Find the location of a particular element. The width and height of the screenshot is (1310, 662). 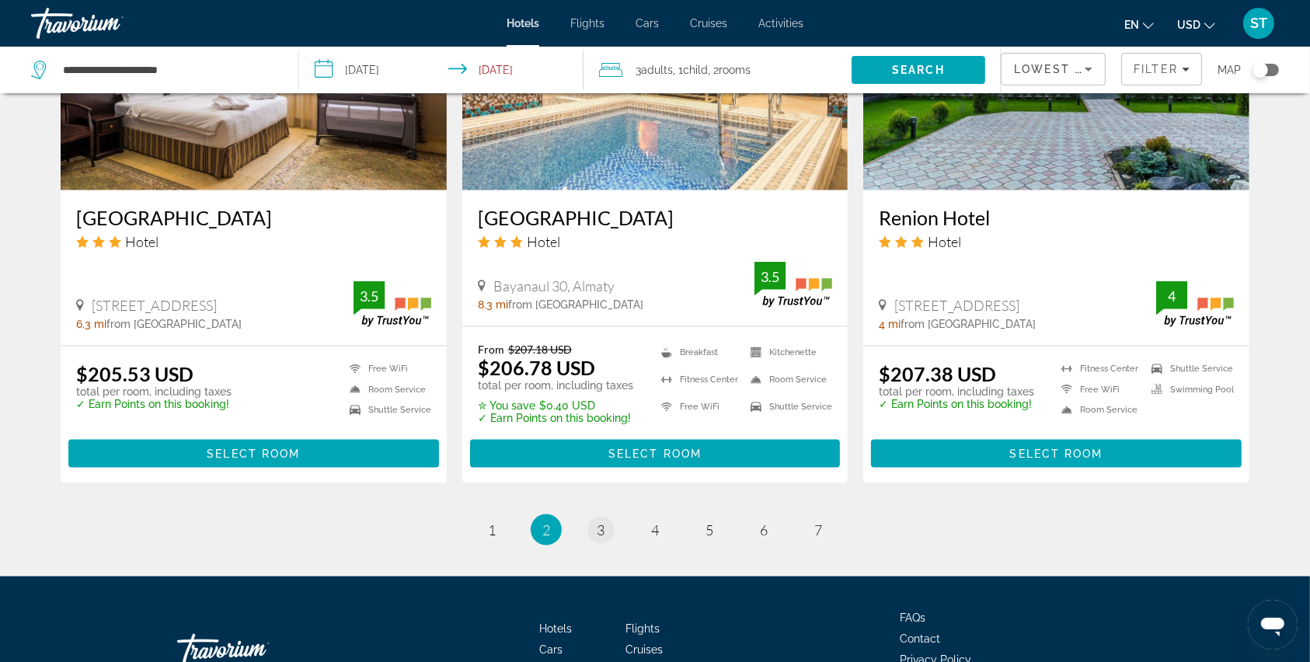

span: ST is located at coordinates (1259, 23).